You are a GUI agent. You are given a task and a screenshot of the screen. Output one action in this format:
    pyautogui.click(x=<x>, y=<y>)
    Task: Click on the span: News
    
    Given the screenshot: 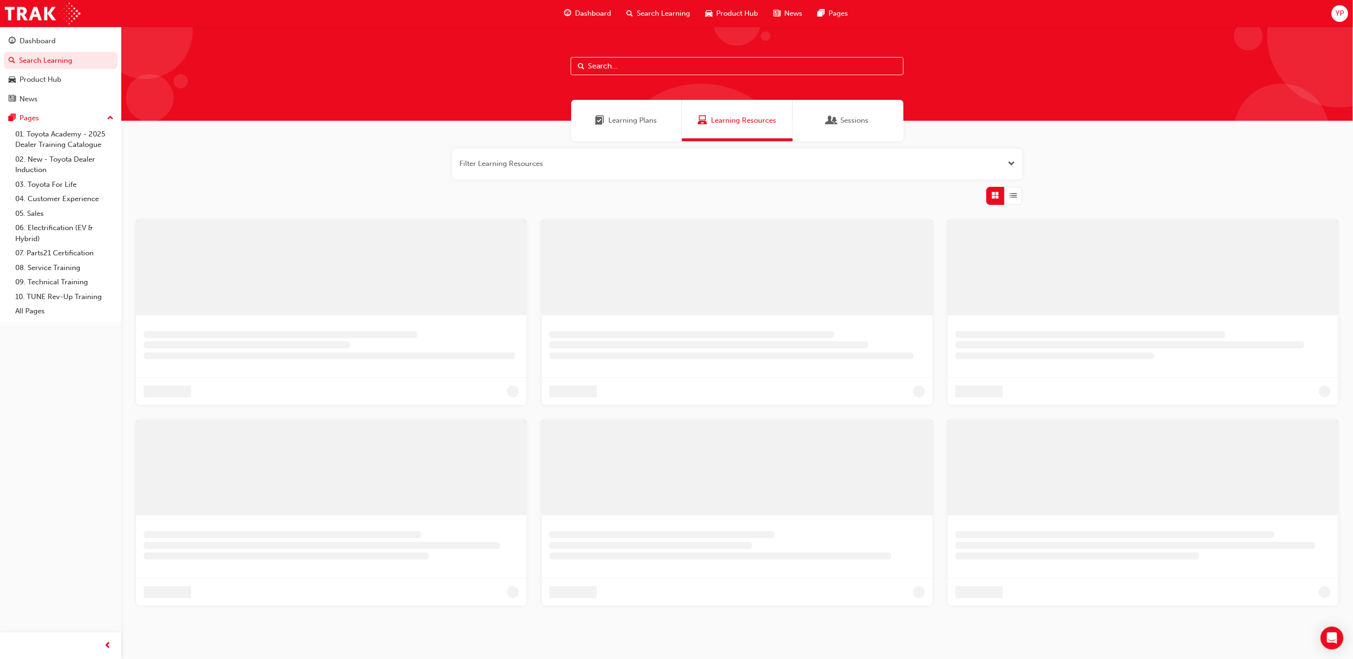 What is the action you would take?
    pyautogui.click(x=793, y=13)
    